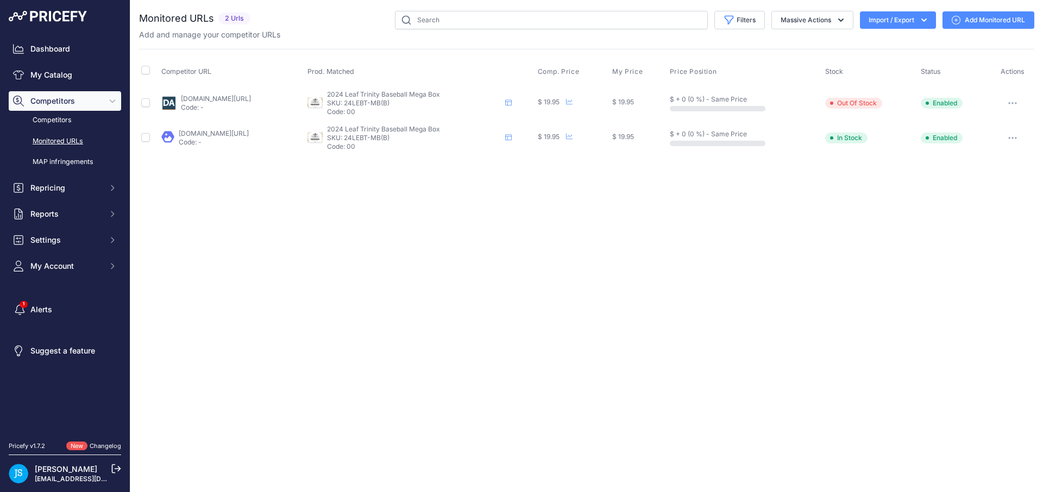 This screenshot has width=1043, height=492. I want to click on button: Filters, so click(740, 20).